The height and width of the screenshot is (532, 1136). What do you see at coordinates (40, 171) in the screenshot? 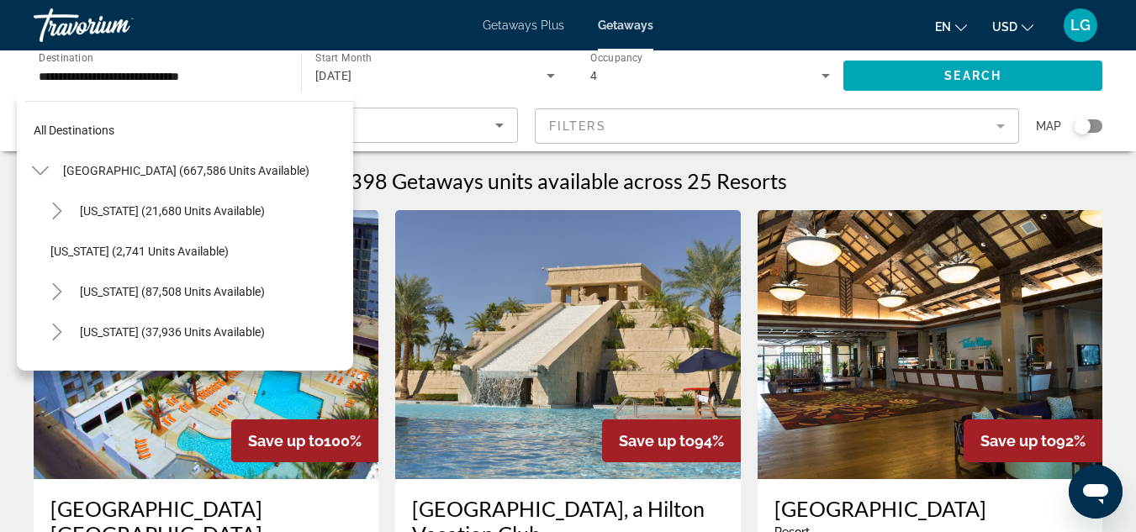
I see `button: Toggle United States (667,586 units available)` at bounding box center [40, 171].